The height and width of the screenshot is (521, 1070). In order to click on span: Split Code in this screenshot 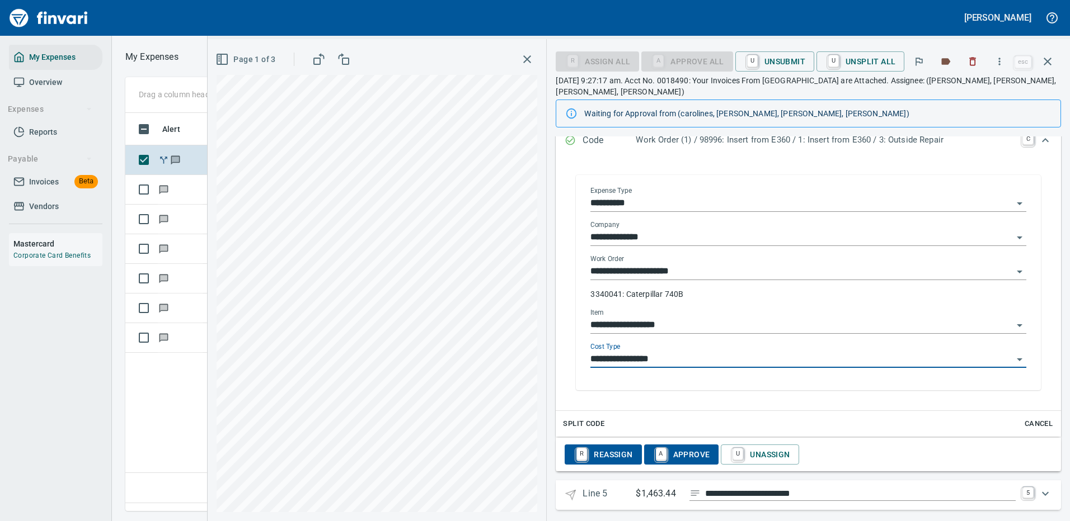, I will do `click(584, 424)`.